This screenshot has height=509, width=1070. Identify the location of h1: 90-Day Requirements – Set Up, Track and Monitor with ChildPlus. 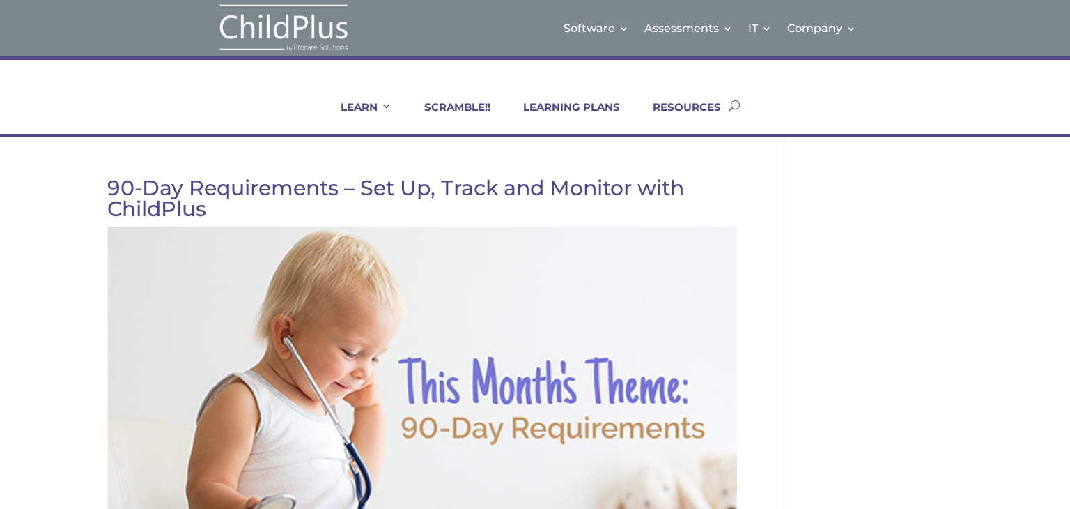
(422, 202).